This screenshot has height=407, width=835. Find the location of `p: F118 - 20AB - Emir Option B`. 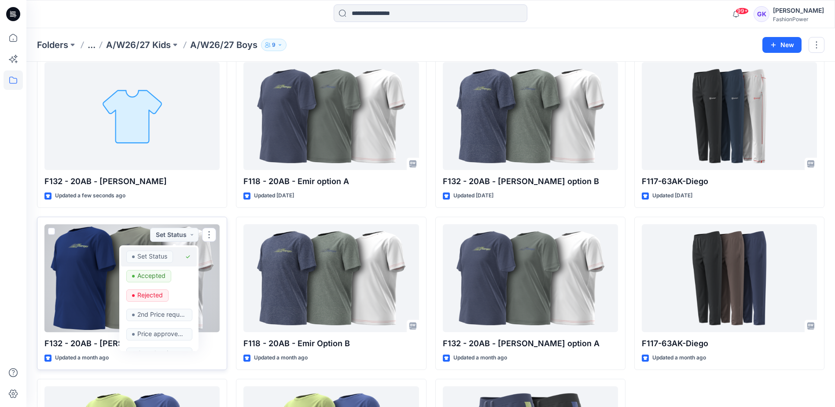

p: F118 - 20AB - Emir Option B is located at coordinates (331, 343).